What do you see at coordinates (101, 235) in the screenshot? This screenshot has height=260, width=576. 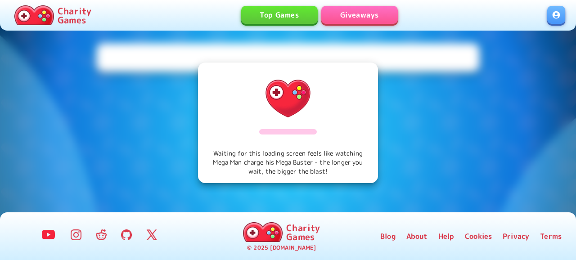 I see `img: Reddit Logo` at bounding box center [101, 235].